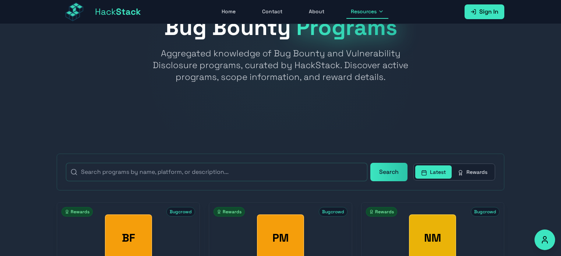 The image size is (561, 256). What do you see at coordinates (367, 12) in the screenshot?
I see `button: Resources` at bounding box center [367, 12].